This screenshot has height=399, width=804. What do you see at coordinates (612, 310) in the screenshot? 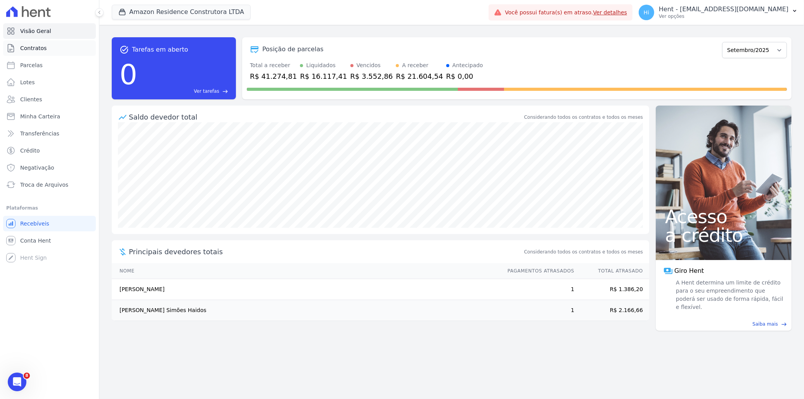
I see `td: R$ 2.166,66` at bounding box center [612, 310].